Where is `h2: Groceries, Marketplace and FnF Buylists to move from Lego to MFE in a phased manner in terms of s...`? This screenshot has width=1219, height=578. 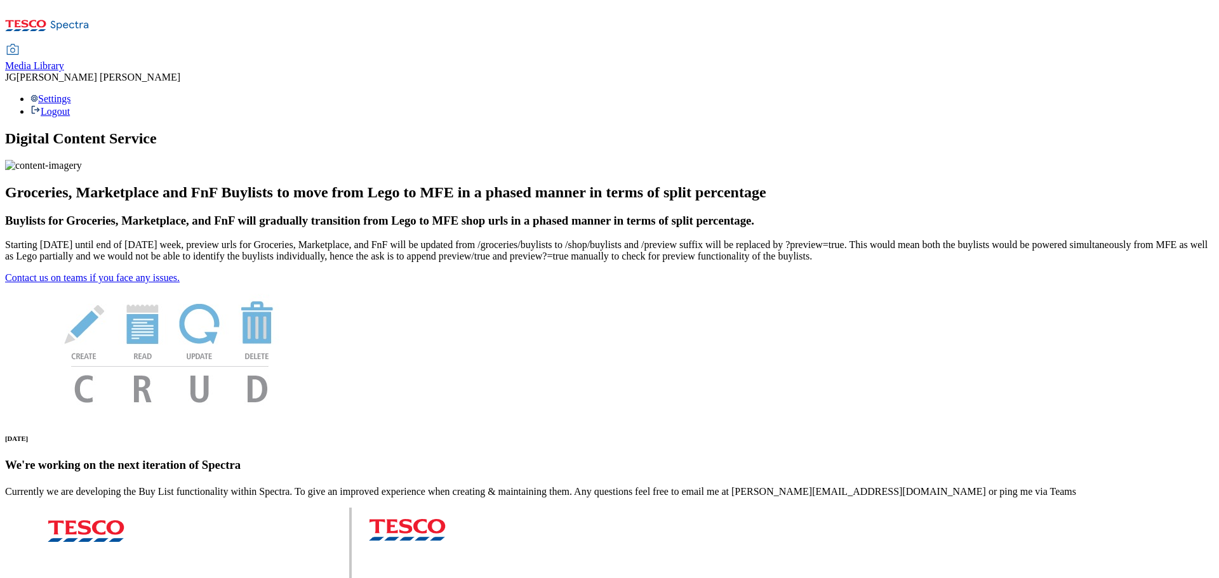 h2: Groceries, Marketplace and FnF Buylists to move from Lego to MFE in a phased manner in terms of s... is located at coordinates (610, 192).